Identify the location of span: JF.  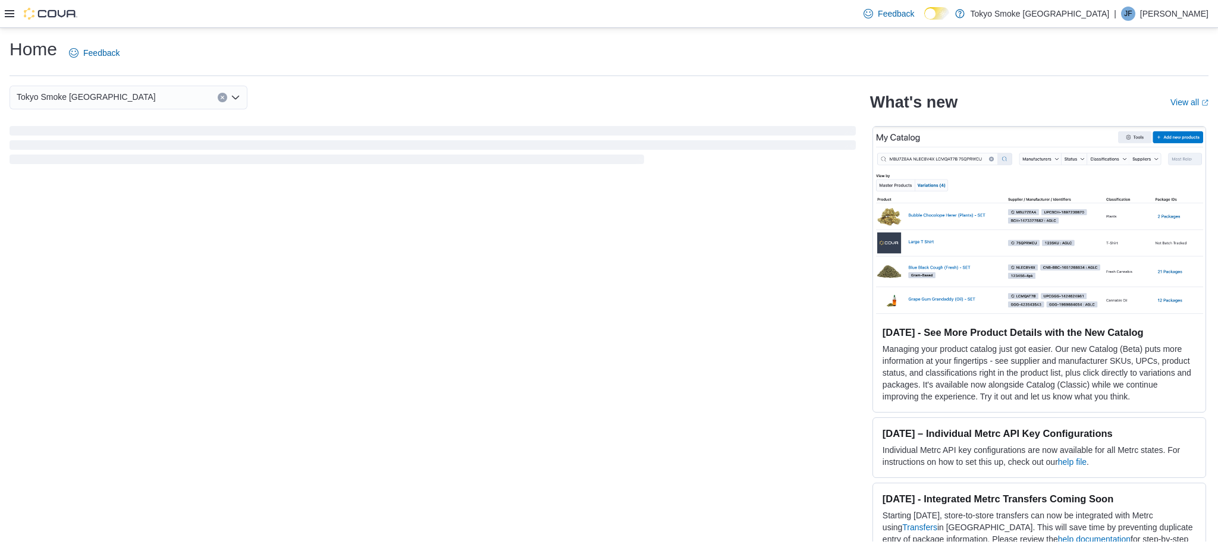
(1128, 14).